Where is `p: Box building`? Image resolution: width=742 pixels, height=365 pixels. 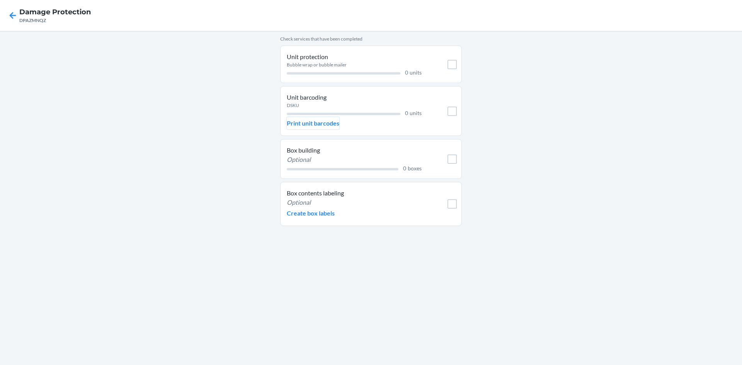
p: Box building is located at coordinates (354, 150).